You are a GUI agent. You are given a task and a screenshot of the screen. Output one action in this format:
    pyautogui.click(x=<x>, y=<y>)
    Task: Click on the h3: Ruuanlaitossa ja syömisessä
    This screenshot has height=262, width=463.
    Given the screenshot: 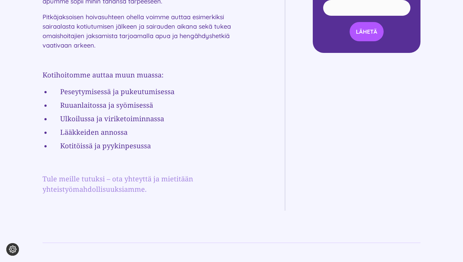 What is the action you would take?
    pyautogui.click(x=153, y=105)
    